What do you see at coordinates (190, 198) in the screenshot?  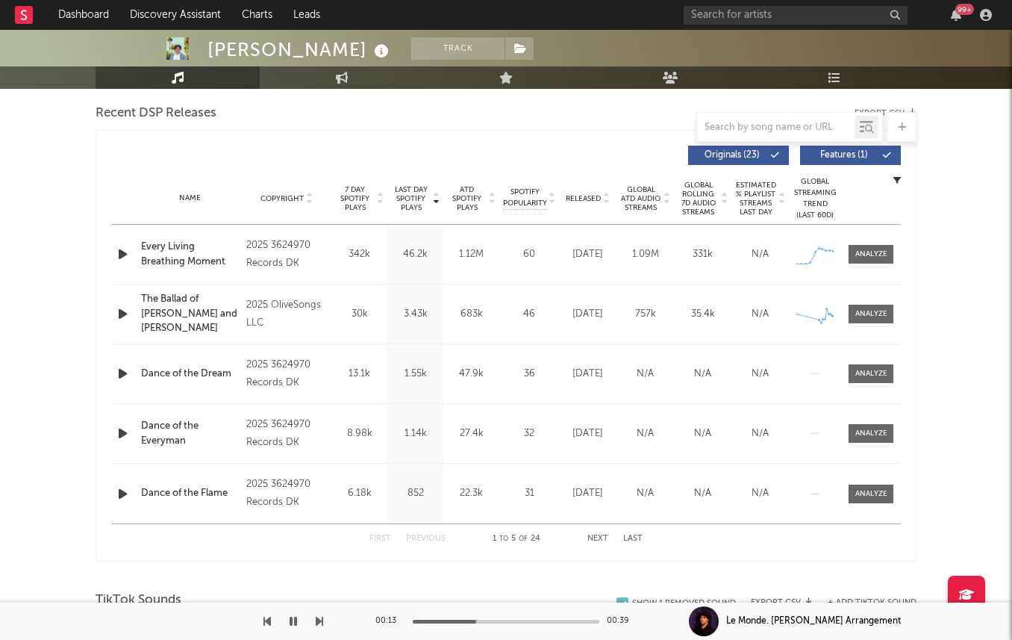 I see `div: Name` at bounding box center [190, 198].